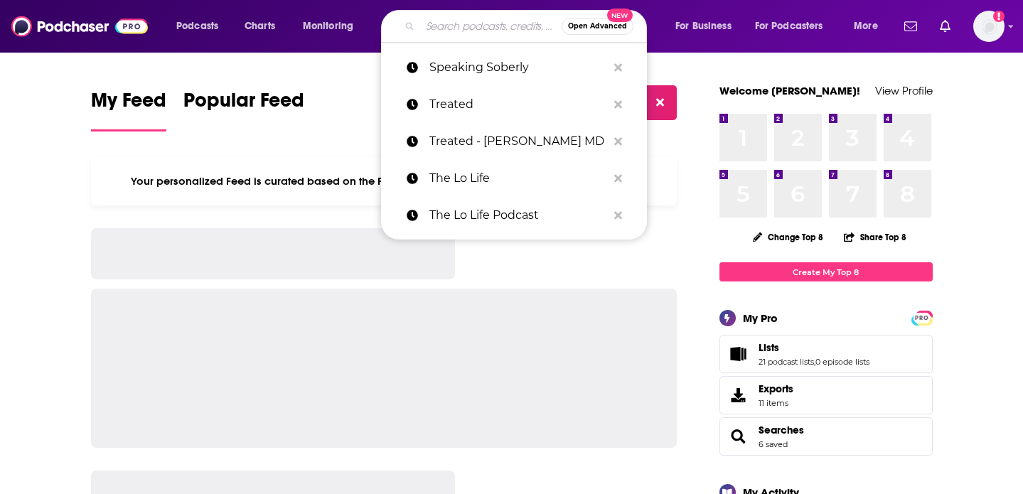 This screenshot has height=494, width=1023. Describe the element at coordinates (773, 445) in the screenshot. I see `a: 6 saved` at that location.